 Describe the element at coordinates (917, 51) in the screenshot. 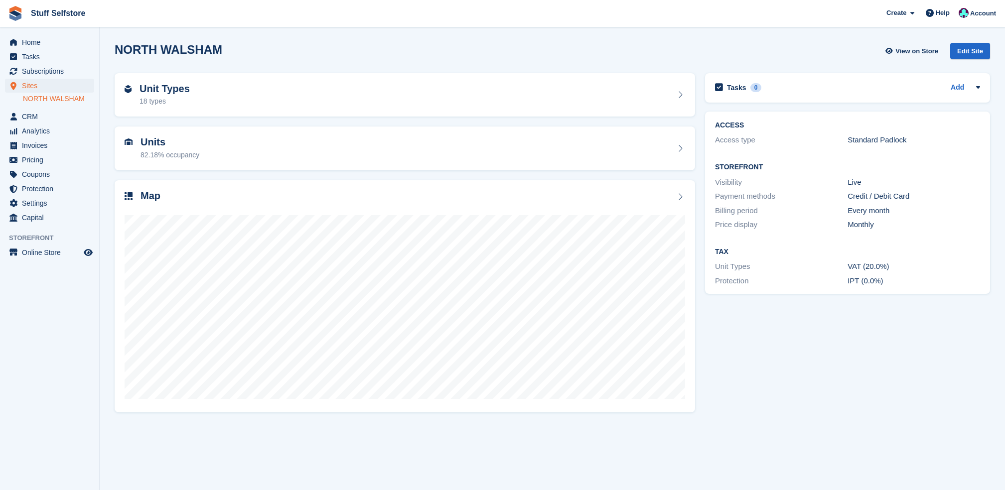

I see `span: View on Store` at that location.